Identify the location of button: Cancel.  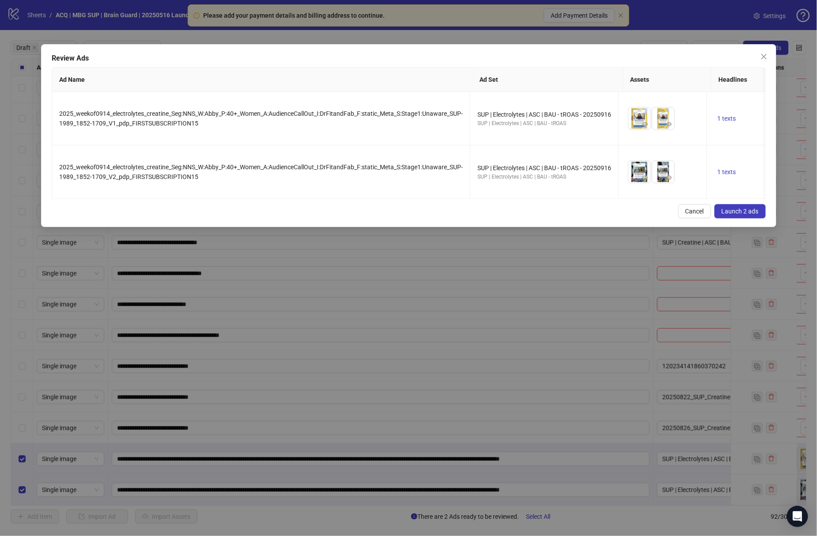
(695, 211).